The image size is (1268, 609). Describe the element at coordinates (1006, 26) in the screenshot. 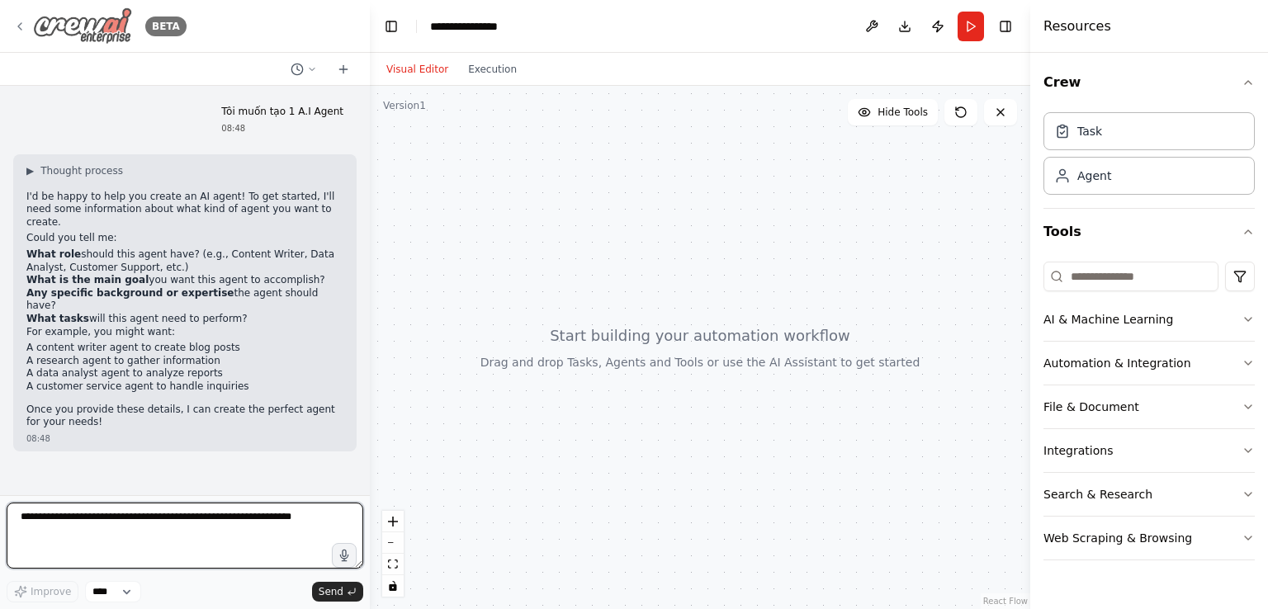

I see `button: Hide right sidebar` at that location.